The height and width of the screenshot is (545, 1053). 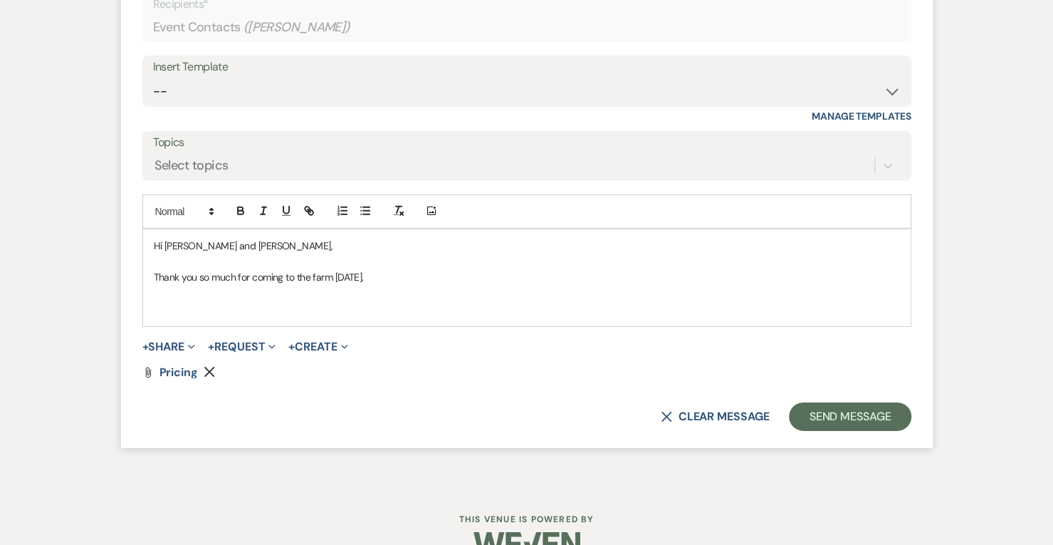 I want to click on button: Create, so click(x=318, y=347).